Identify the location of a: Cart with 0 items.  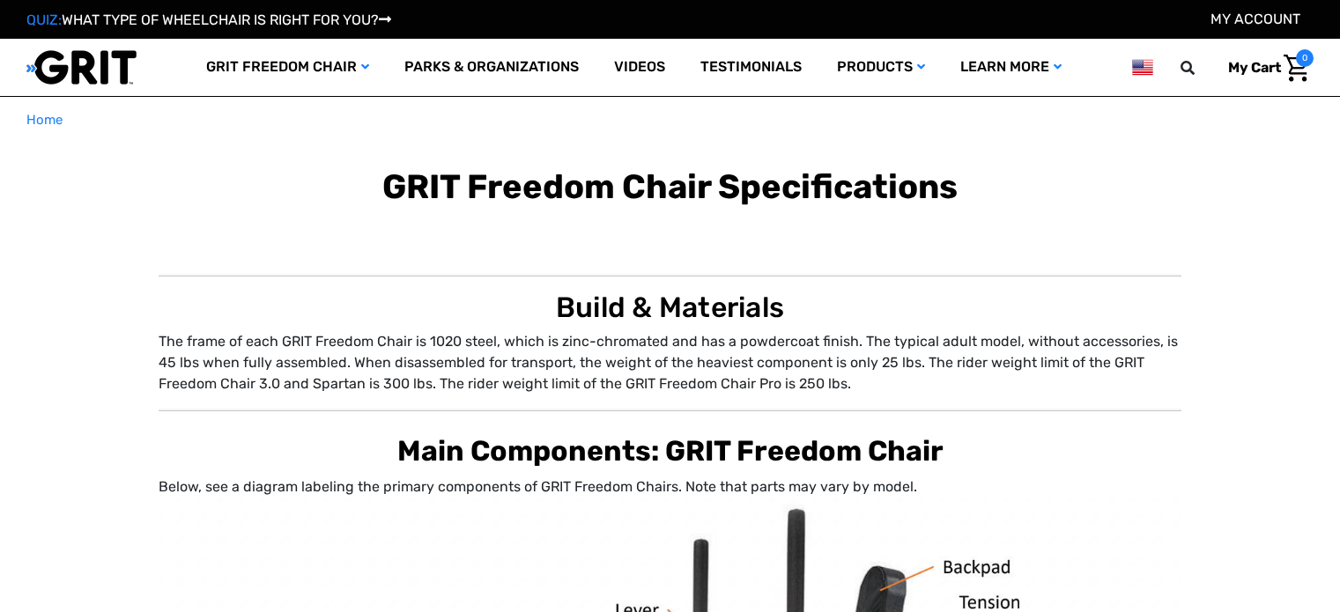
(1264, 68).